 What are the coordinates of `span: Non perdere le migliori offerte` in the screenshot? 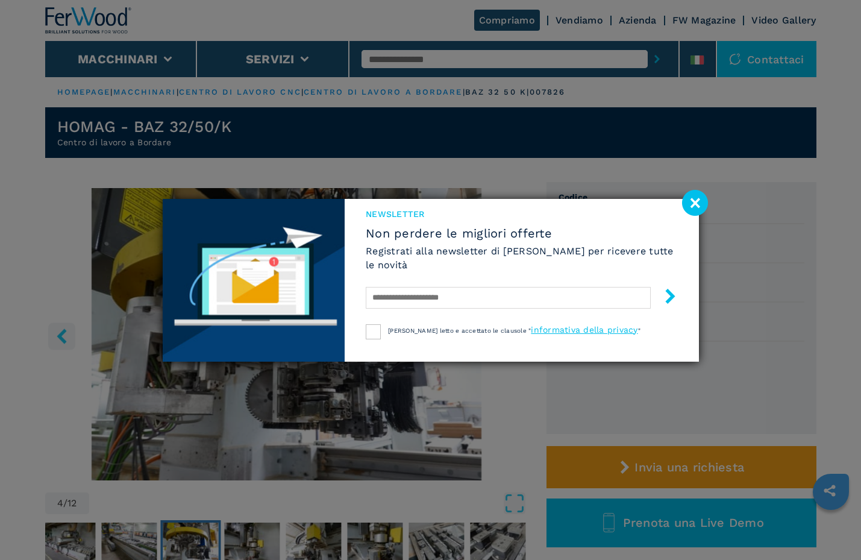 It's located at (521, 233).